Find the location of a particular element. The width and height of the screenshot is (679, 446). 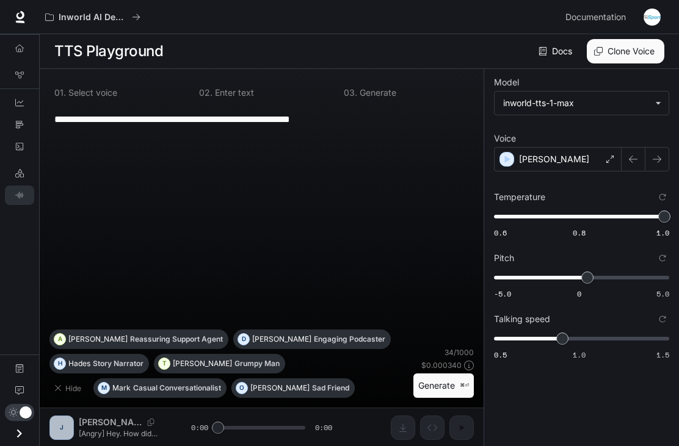

p: Hades is located at coordinates (79, 364).